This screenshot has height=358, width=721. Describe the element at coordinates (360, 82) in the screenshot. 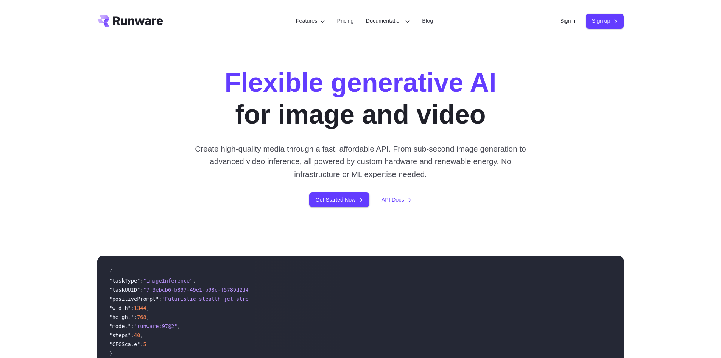

I see `strong: Flexible generative AI` at that location.